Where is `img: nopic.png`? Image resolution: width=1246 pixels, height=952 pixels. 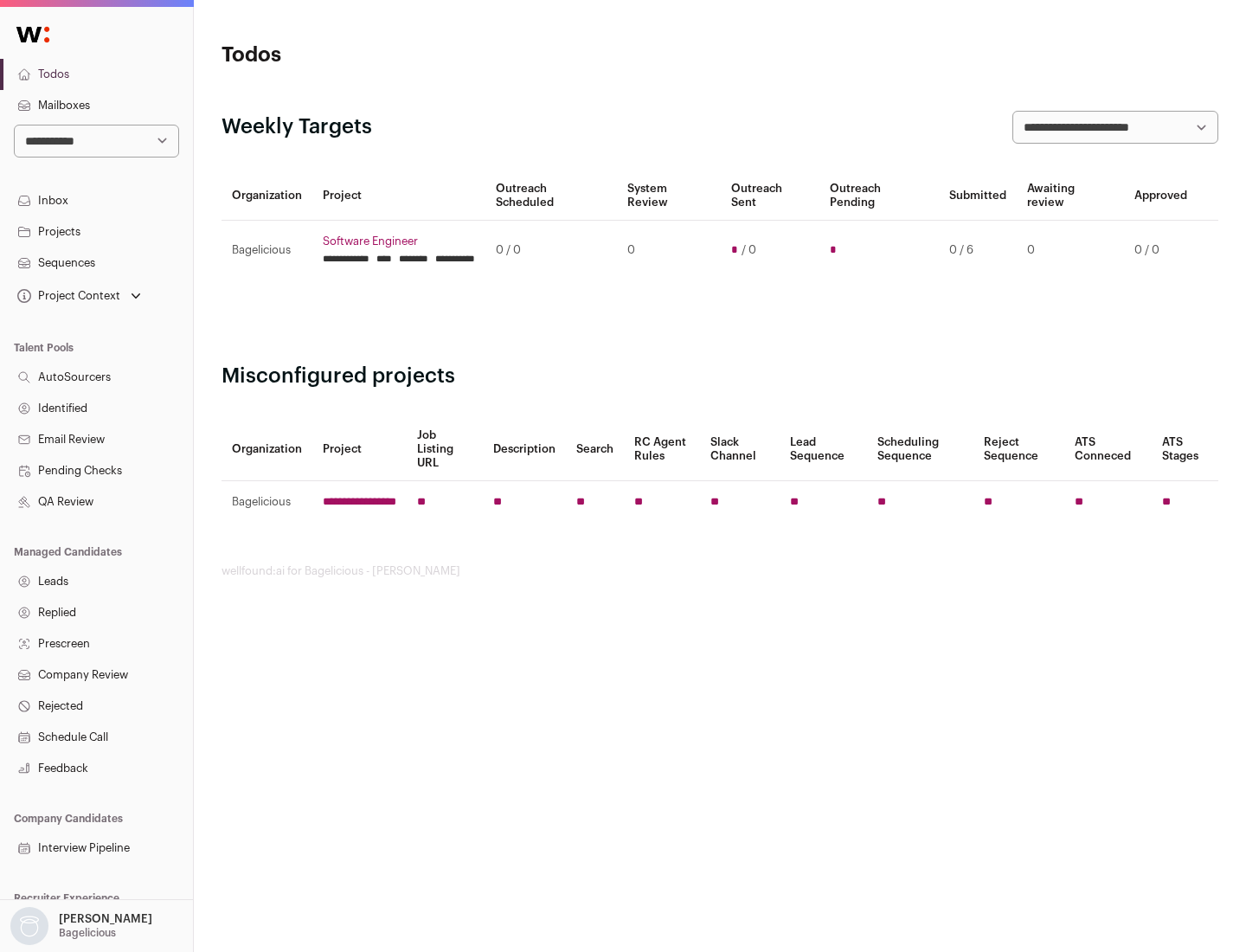
img: nopic.png is located at coordinates (29, 926).